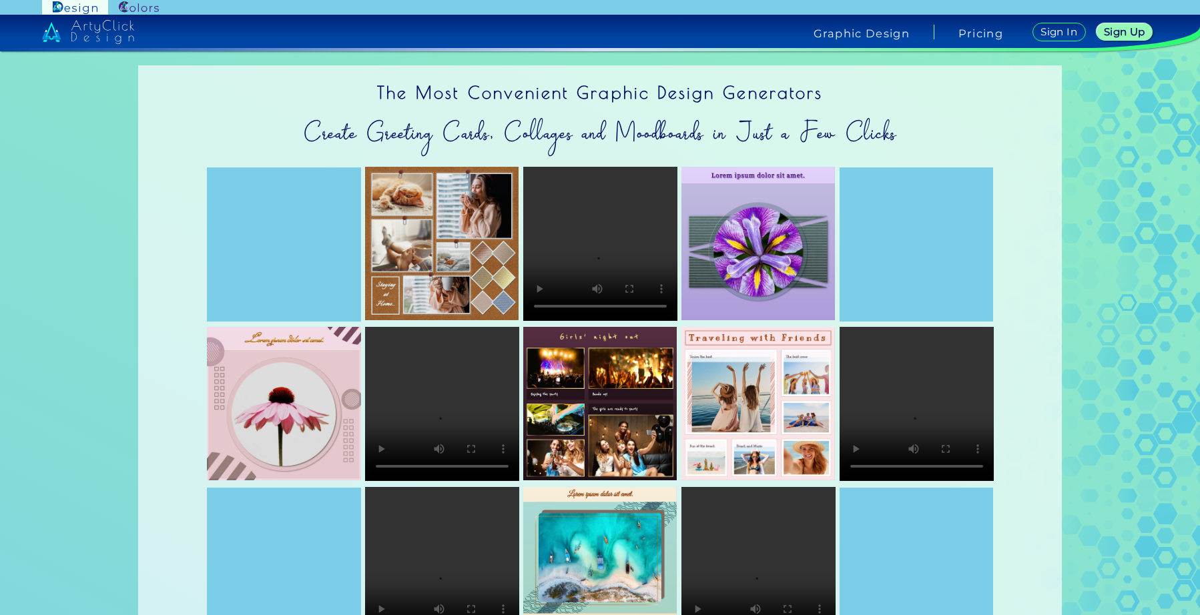  What do you see at coordinates (1059, 32) in the screenshot?
I see `a: Sign In` at bounding box center [1059, 32].